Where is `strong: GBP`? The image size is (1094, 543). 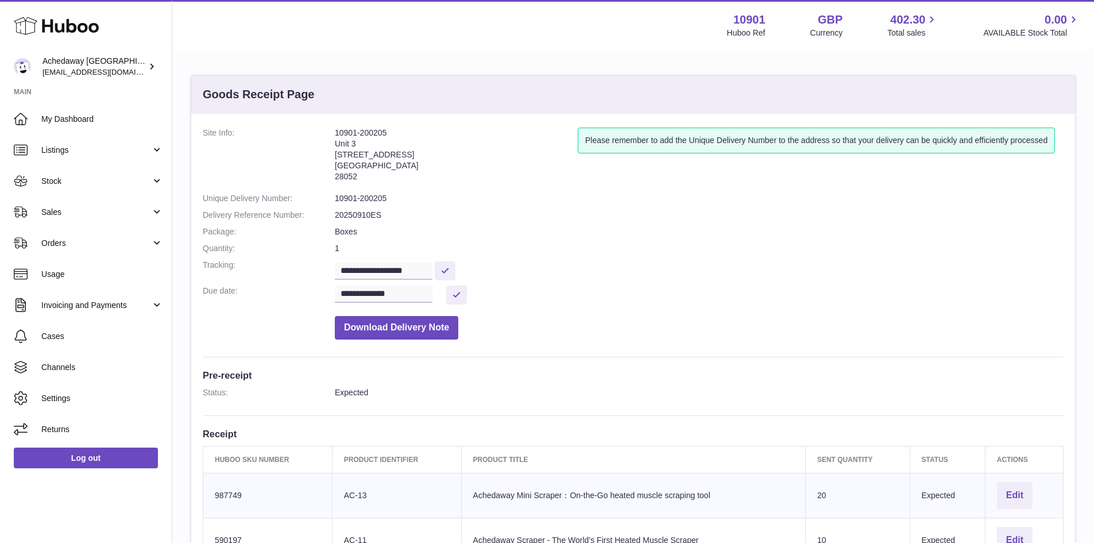 strong: GBP is located at coordinates (830, 20).